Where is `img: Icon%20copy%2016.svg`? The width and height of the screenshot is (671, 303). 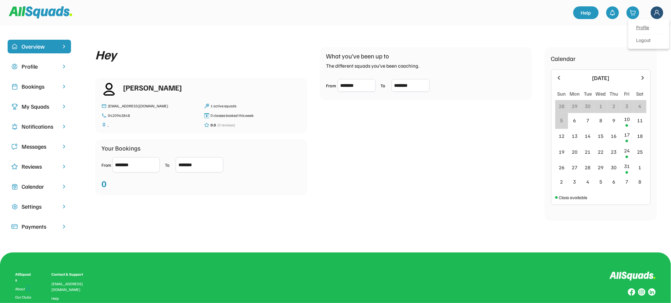
img: Icon%20copy%2016.svg is located at coordinates (15, 206).